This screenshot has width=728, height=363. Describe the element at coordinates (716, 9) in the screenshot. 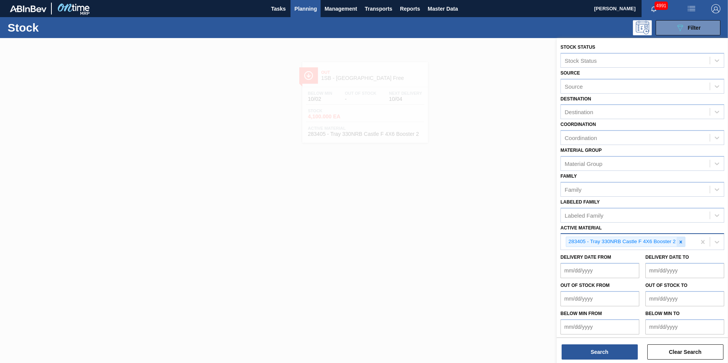

I see `img: Logout` at that location.